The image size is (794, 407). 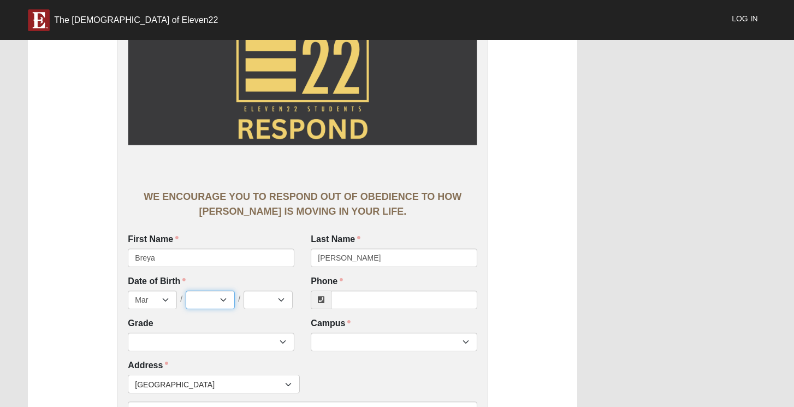 I want to click on label: First Name, so click(x=153, y=239).